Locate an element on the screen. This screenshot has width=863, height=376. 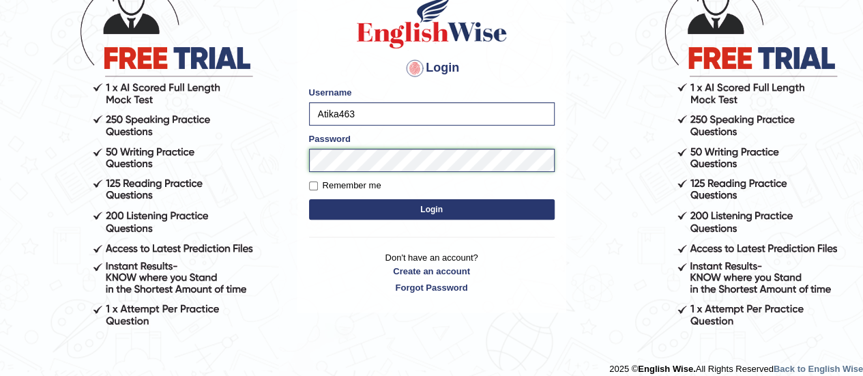
button: Login is located at coordinates (432, 209).